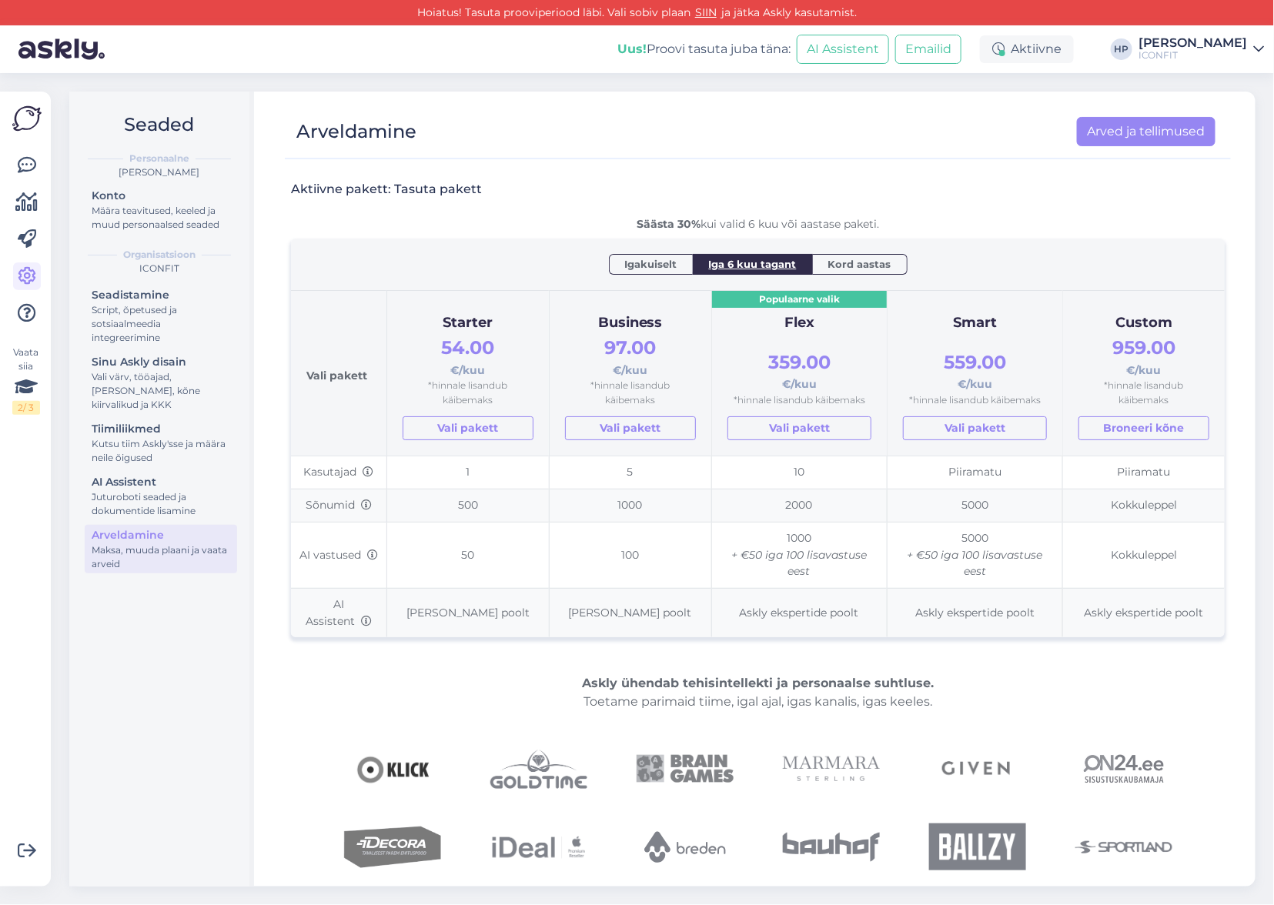  Describe the element at coordinates (832, 769) in the screenshot. I see `img: Marmarasterling` at that location.